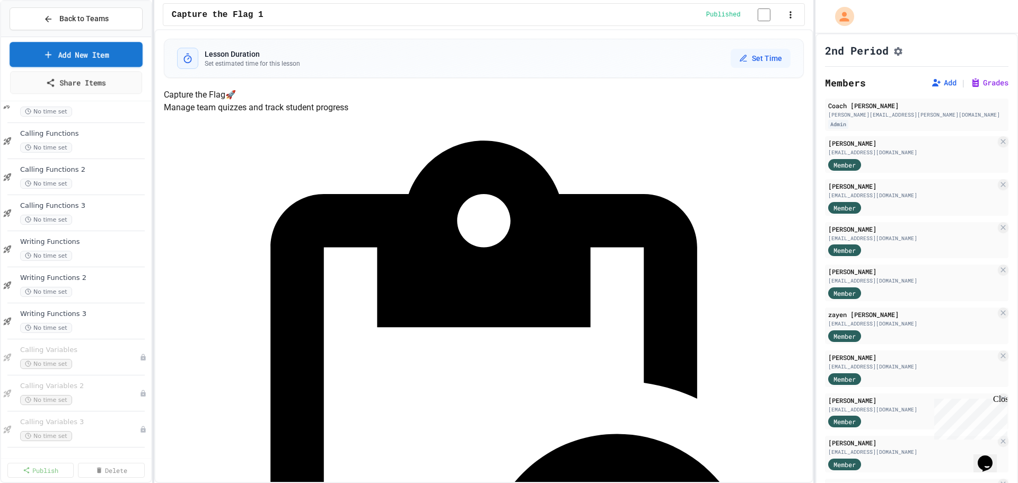  What do you see at coordinates (84, 19) in the screenshot?
I see `span: Back to Teams` at bounding box center [84, 19].